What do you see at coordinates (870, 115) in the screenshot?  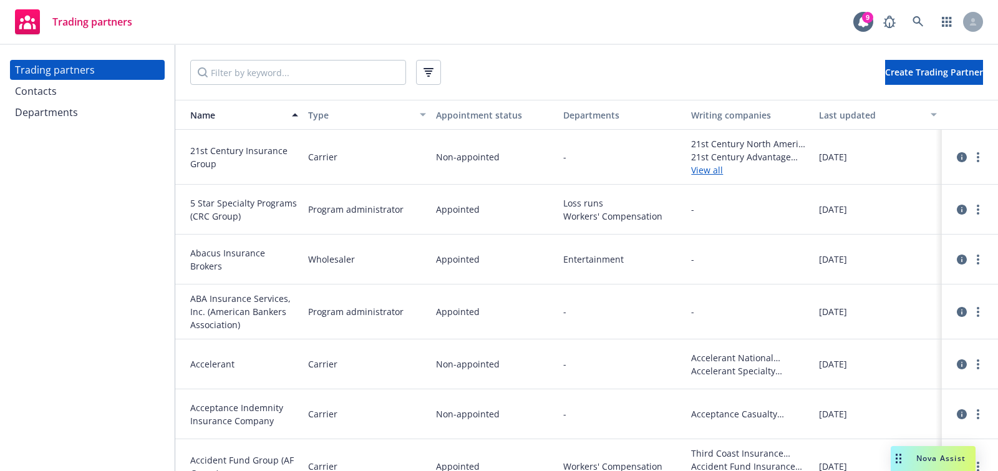 I see `div: Last updated` at bounding box center [870, 115].